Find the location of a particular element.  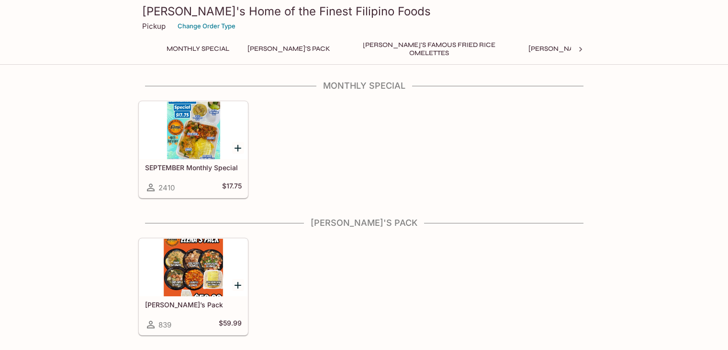

button: Monthly Special is located at coordinates (198, 49).